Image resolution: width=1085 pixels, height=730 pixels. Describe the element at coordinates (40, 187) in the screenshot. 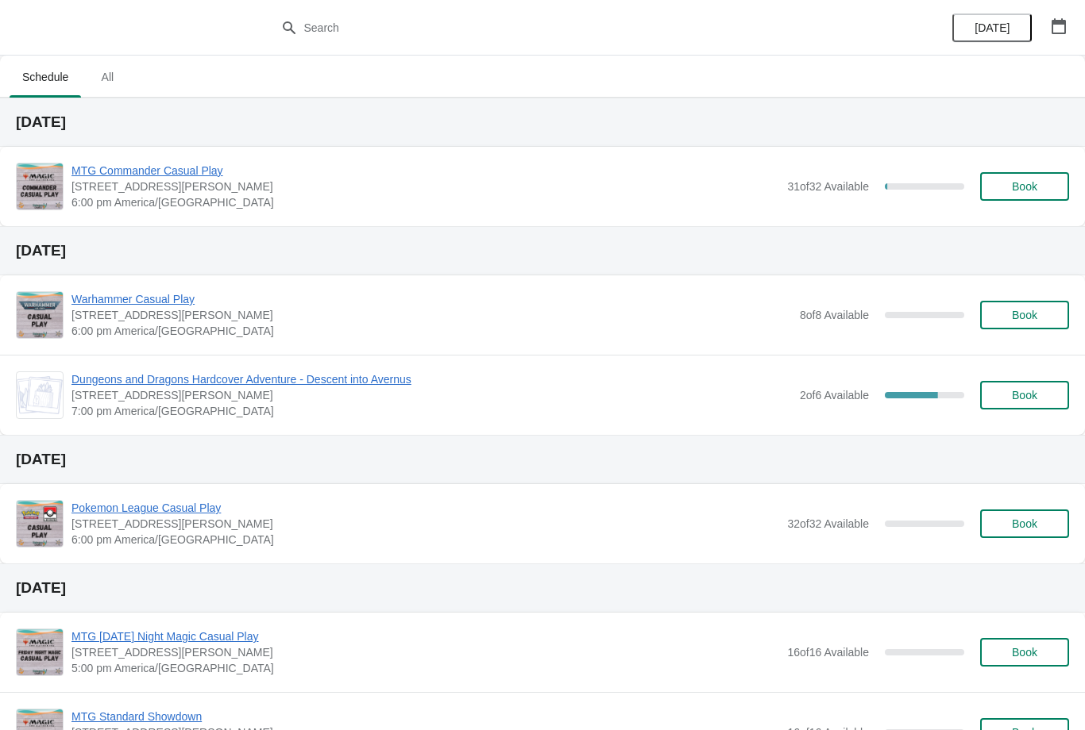

I see `img: MTG Commander Casual Play | 2040 Louetta Rd Ste I Spring, TX 77388 | 6:00 pm America/Chicago` at that location.